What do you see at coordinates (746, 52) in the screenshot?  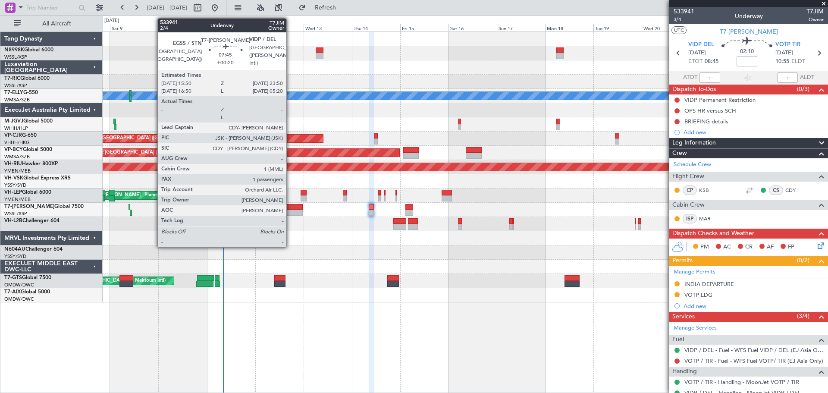 I see `span: 02:10` at bounding box center [746, 52].